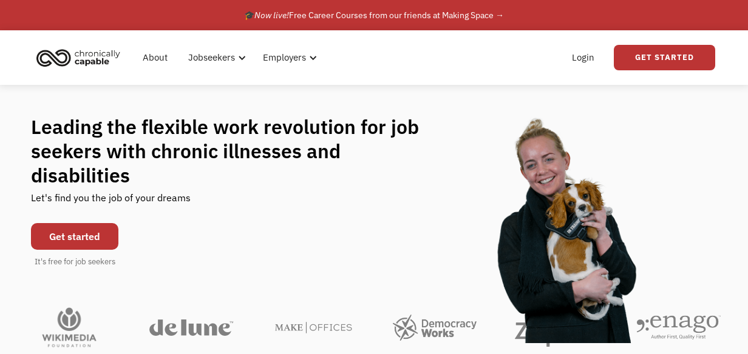 This screenshot has width=748, height=354. What do you see at coordinates (583, 58) in the screenshot?
I see `a: Login` at bounding box center [583, 58].